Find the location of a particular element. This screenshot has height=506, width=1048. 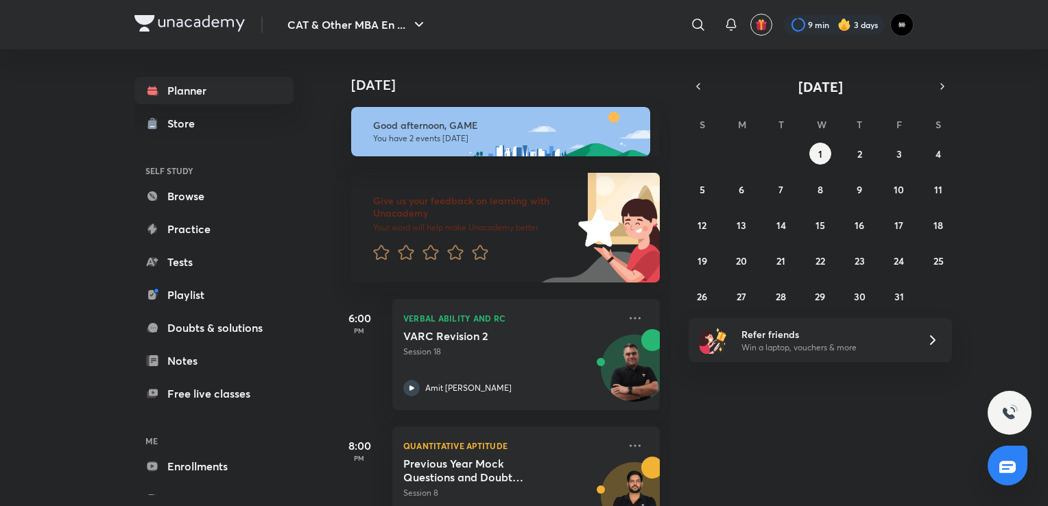

abbr: October 15, 2025 is located at coordinates (820, 225).